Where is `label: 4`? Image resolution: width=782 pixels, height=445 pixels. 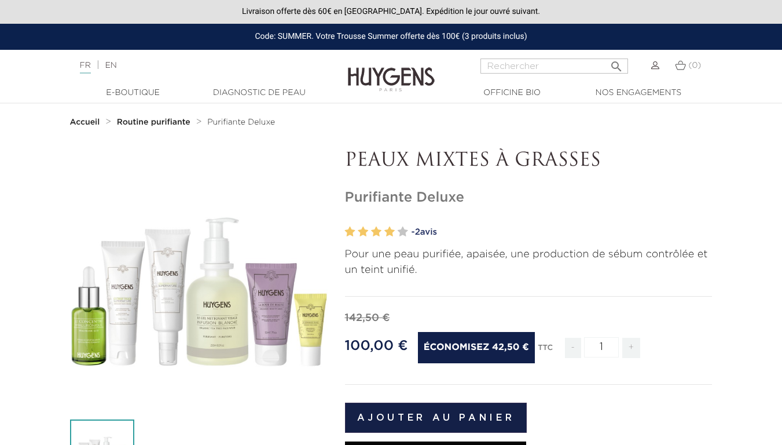 label: 4 is located at coordinates (390, 232).